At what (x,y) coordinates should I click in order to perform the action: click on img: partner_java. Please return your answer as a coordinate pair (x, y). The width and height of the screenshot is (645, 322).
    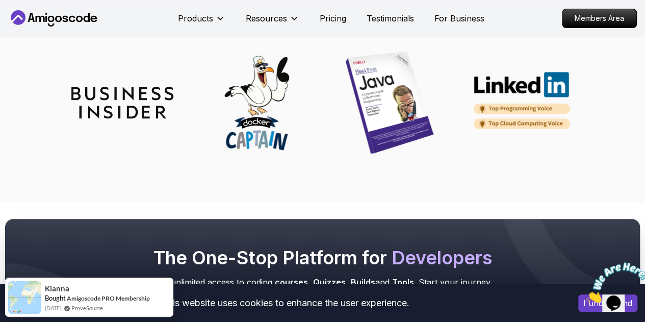
    Looking at the image, I should click on (390, 103).